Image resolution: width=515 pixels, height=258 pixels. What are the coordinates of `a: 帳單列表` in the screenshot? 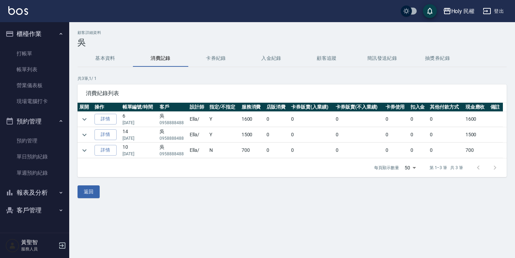 It's located at (35, 70).